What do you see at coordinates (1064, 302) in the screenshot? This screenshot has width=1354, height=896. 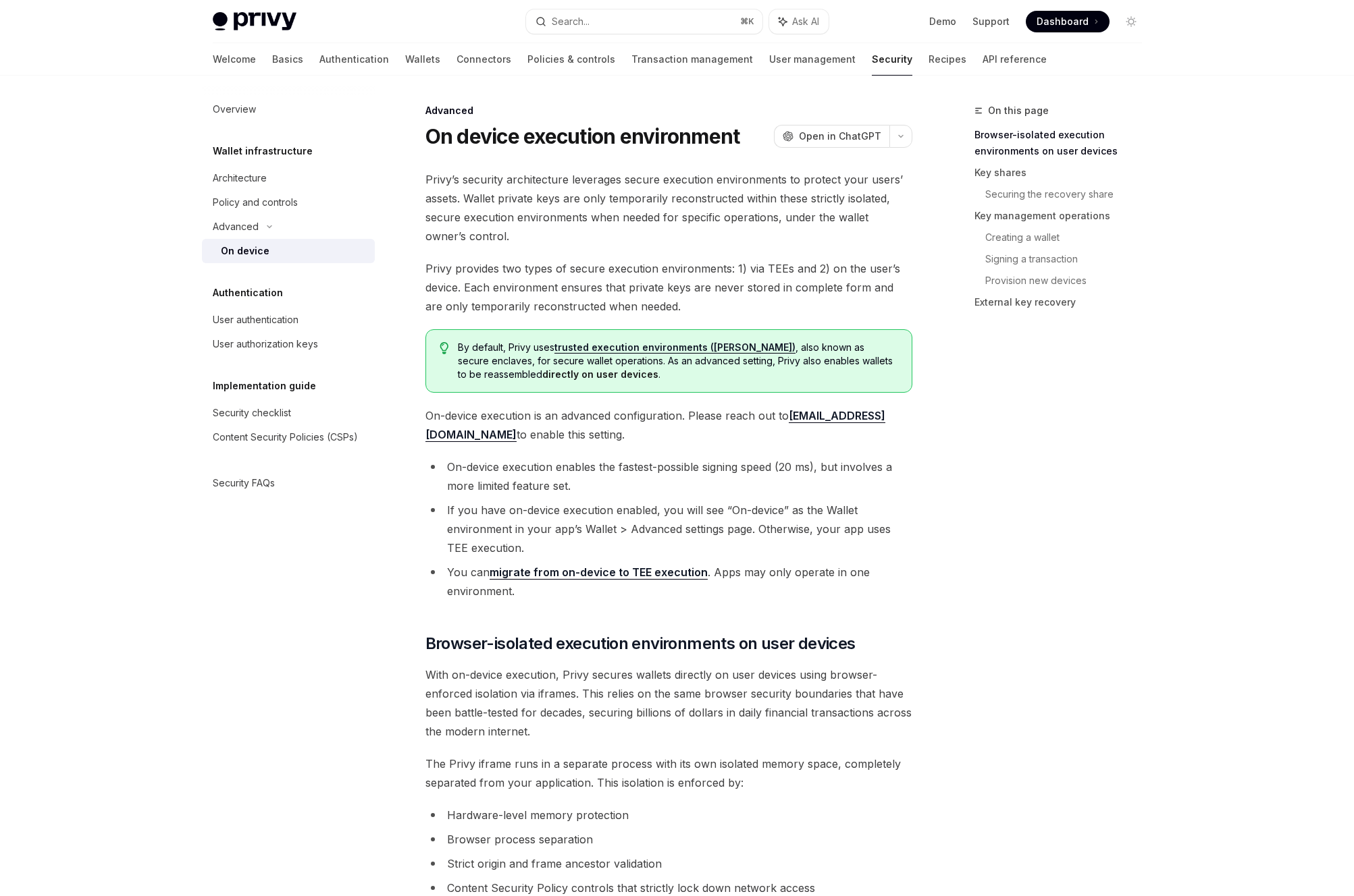 I see `a: External key recovery` at bounding box center [1064, 302].